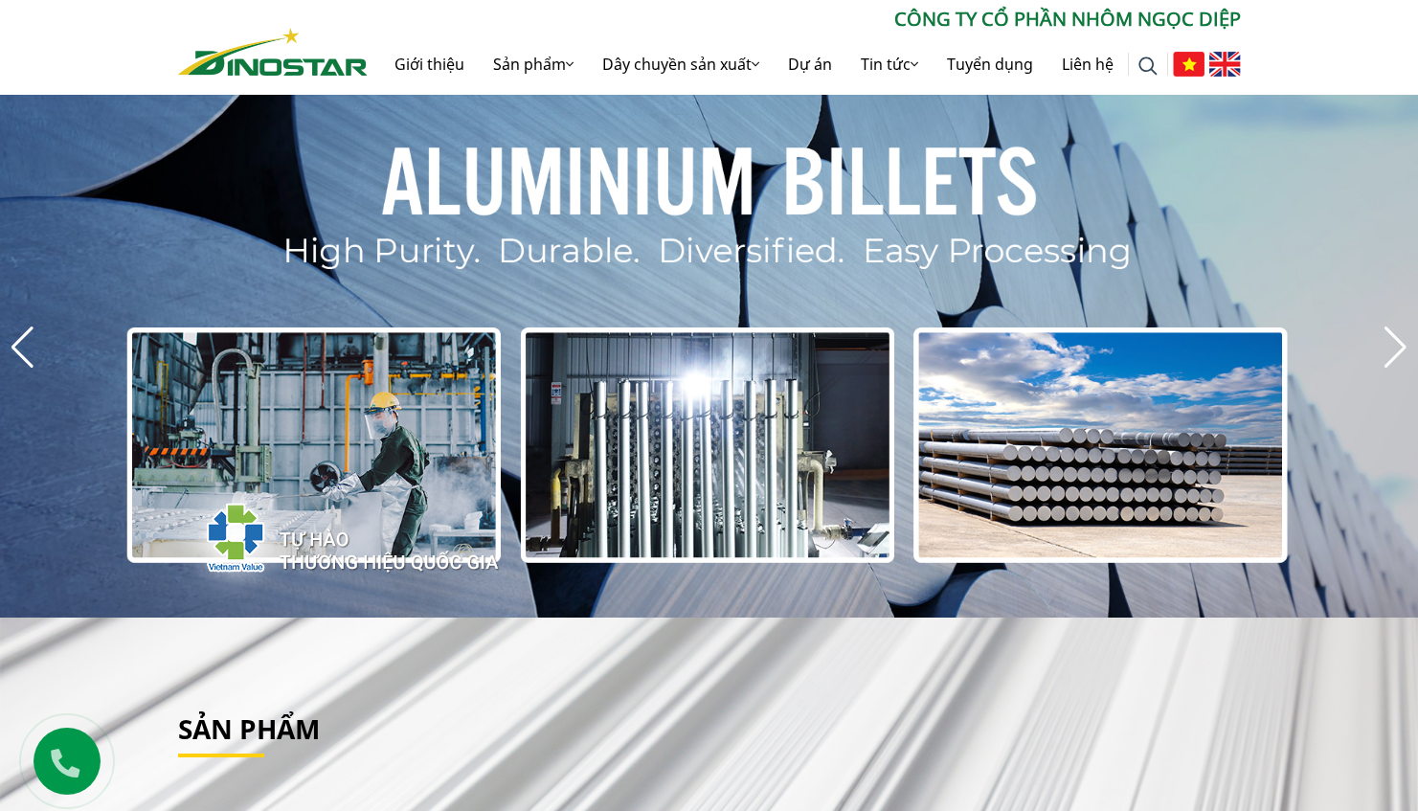  What do you see at coordinates (810, 64) in the screenshot?
I see `a: Dự án` at bounding box center [810, 64].